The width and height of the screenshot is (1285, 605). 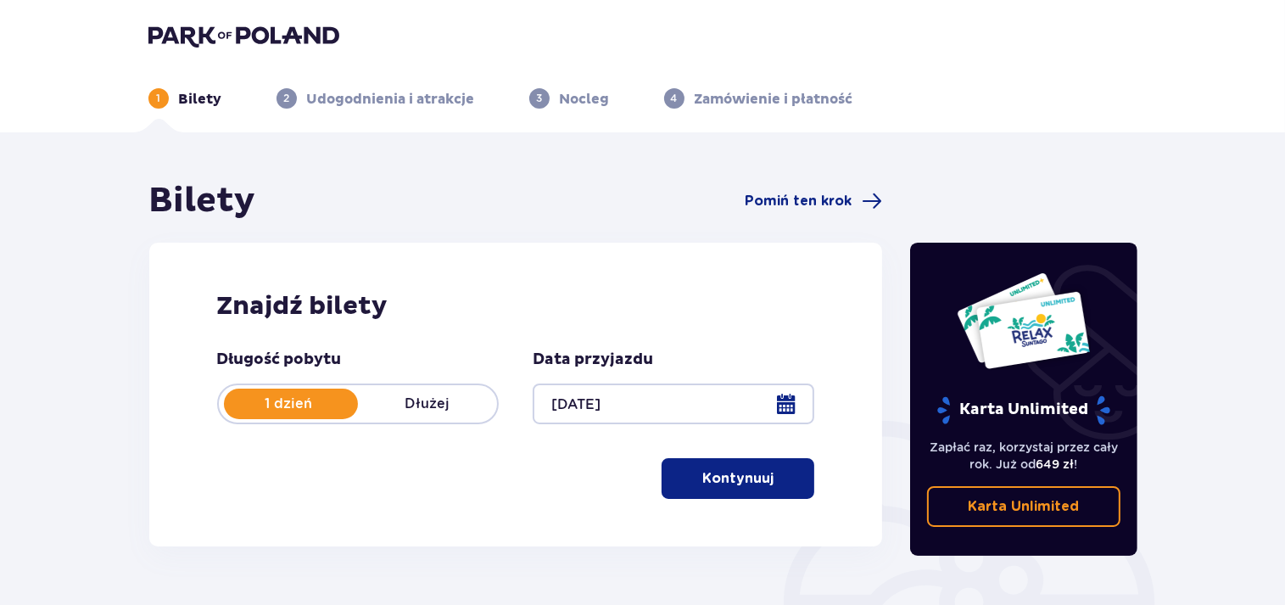 What do you see at coordinates (813, 201) in the screenshot?
I see `a: Pomiń ten krok` at bounding box center [813, 201].